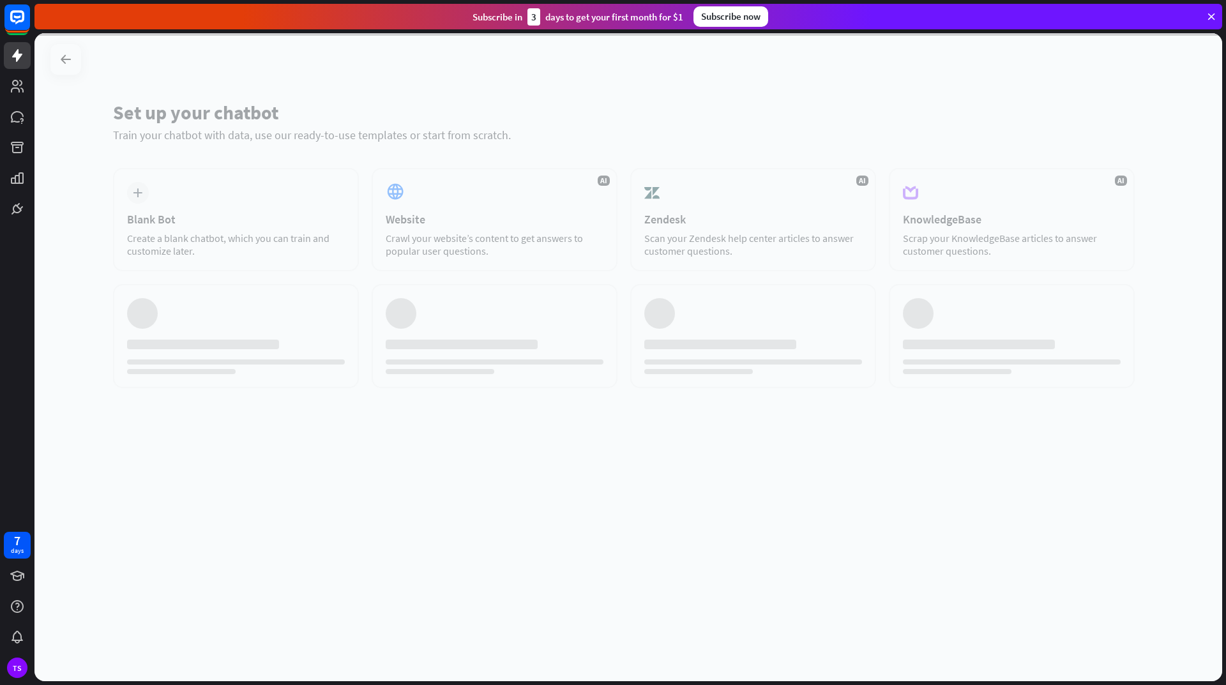  What do you see at coordinates (534, 17) in the screenshot?
I see `div: 3` at bounding box center [534, 17].